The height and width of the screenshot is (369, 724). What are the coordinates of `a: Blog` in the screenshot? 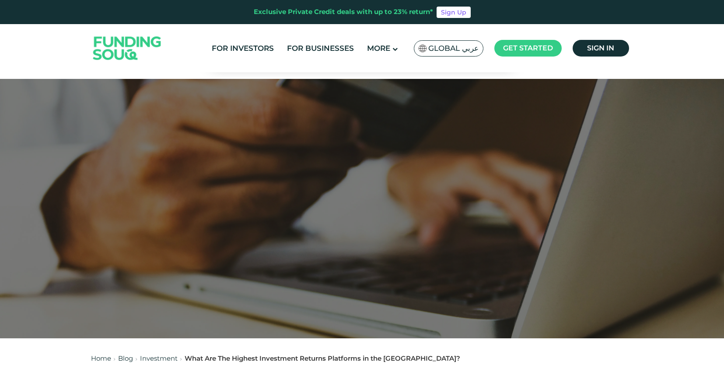 It's located at (126, 358).